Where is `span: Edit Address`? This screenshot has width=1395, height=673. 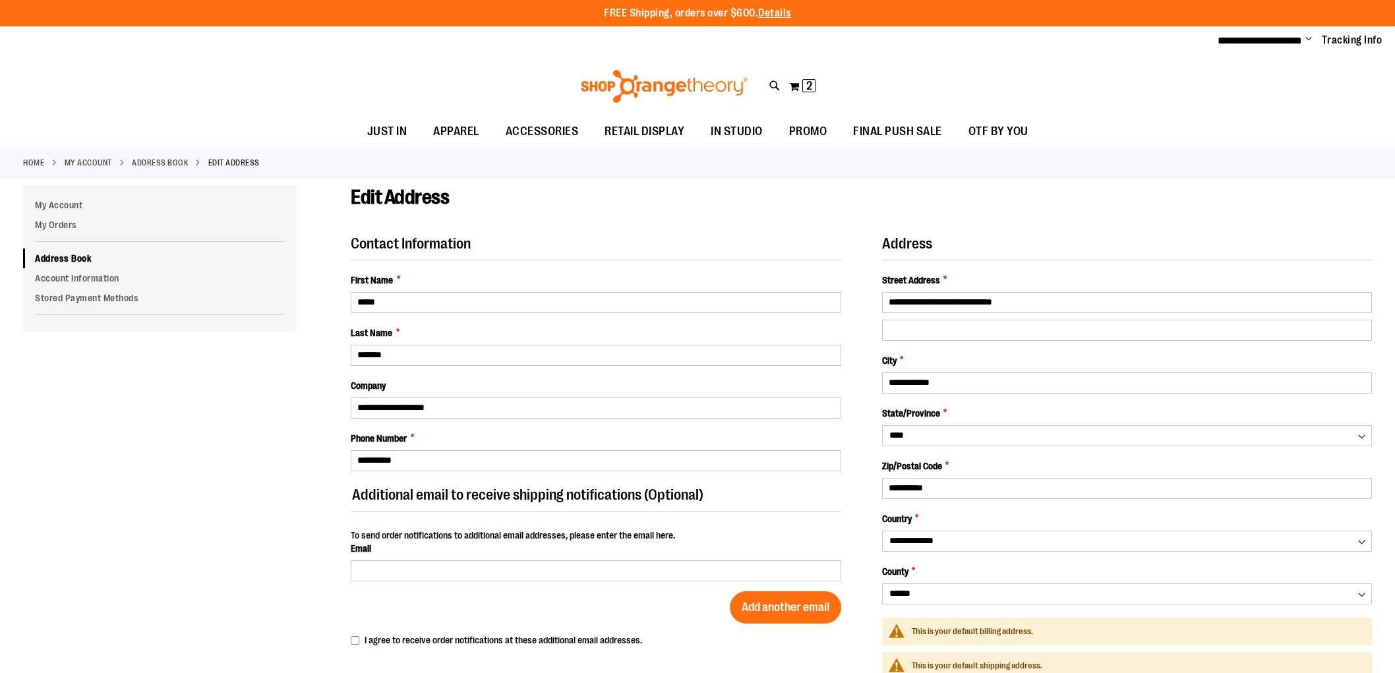
span: Edit Address is located at coordinates (400, 197).